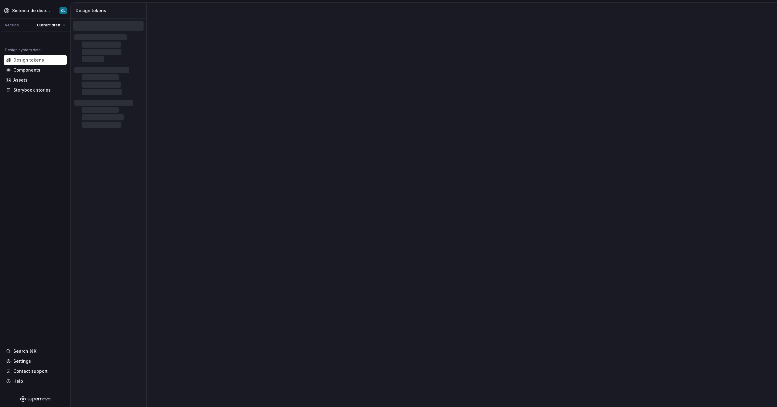 The height and width of the screenshot is (407, 777). What do you see at coordinates (63, 11) in the screenshot?
I see `div: CL` at bounding box center [63, 11].